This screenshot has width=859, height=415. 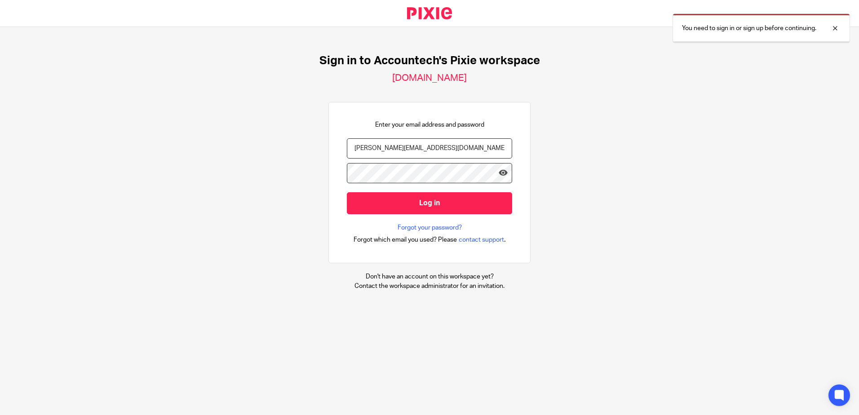 What do you see at coordinates (481, 240) in the screenshot?
I see `span: contact support` at bounding box center [481, 240].